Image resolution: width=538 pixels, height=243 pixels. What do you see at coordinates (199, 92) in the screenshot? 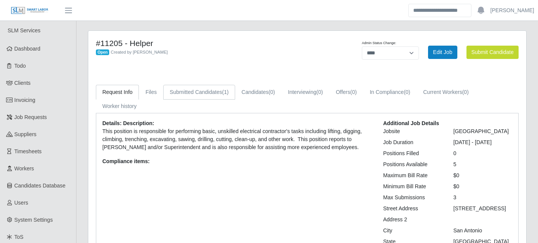
I see `a: Submitted Candidates` at bounding box center [199, 92].